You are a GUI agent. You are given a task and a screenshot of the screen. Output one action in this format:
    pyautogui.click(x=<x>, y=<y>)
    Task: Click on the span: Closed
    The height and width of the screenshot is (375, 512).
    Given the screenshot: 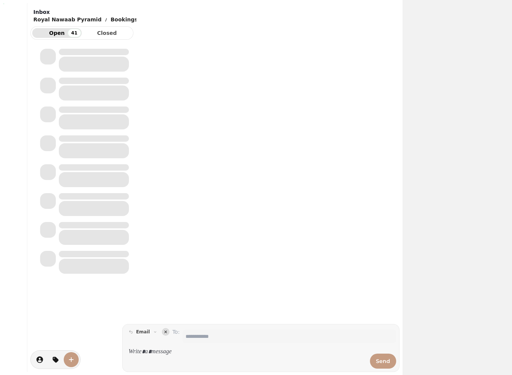 What is the action you would take?
    pyautogui.click(x=107, y=33)
    